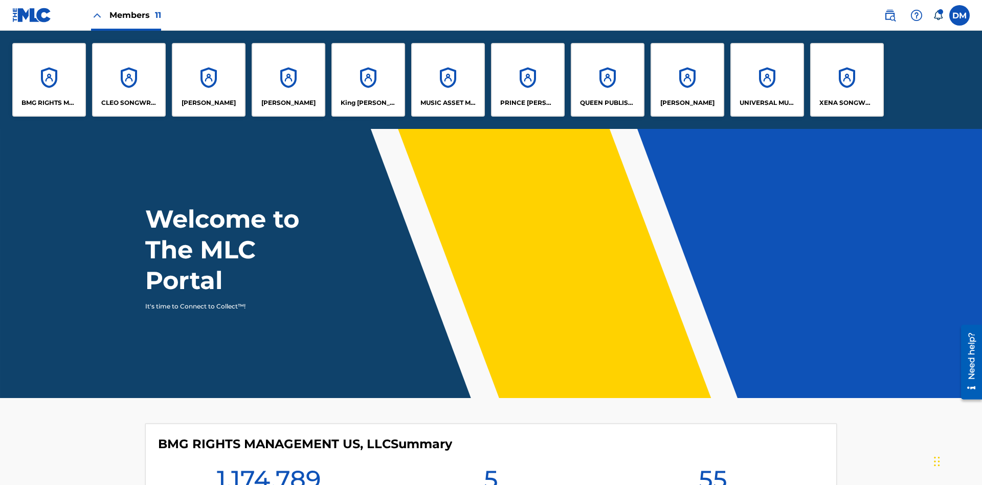  What do you see at coordinates (916, 15) in the screenshot?
I see `img: help` at bounding box center [916, 15].